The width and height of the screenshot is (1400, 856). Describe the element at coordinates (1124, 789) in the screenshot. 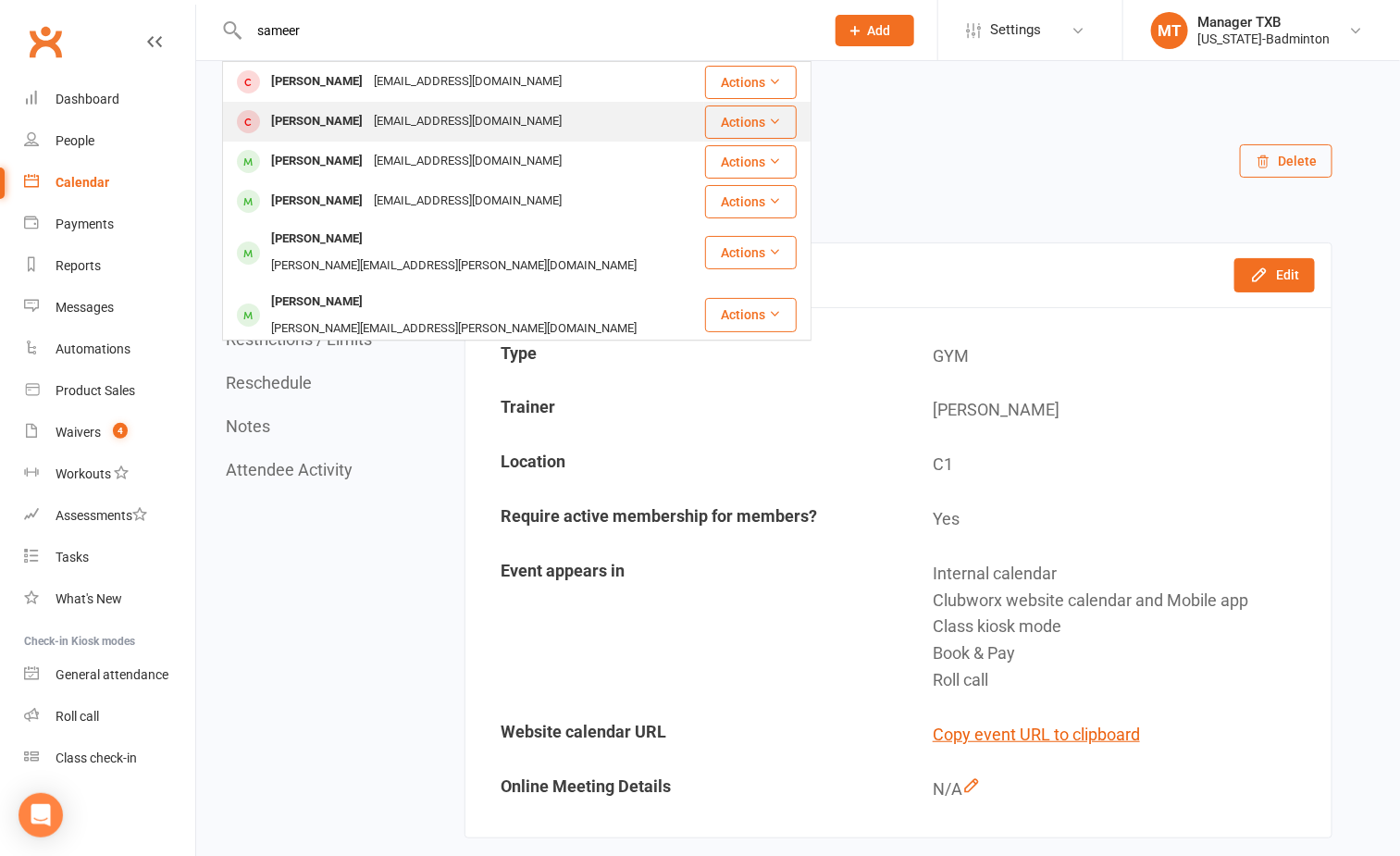

I see `div: N/A` at that location.